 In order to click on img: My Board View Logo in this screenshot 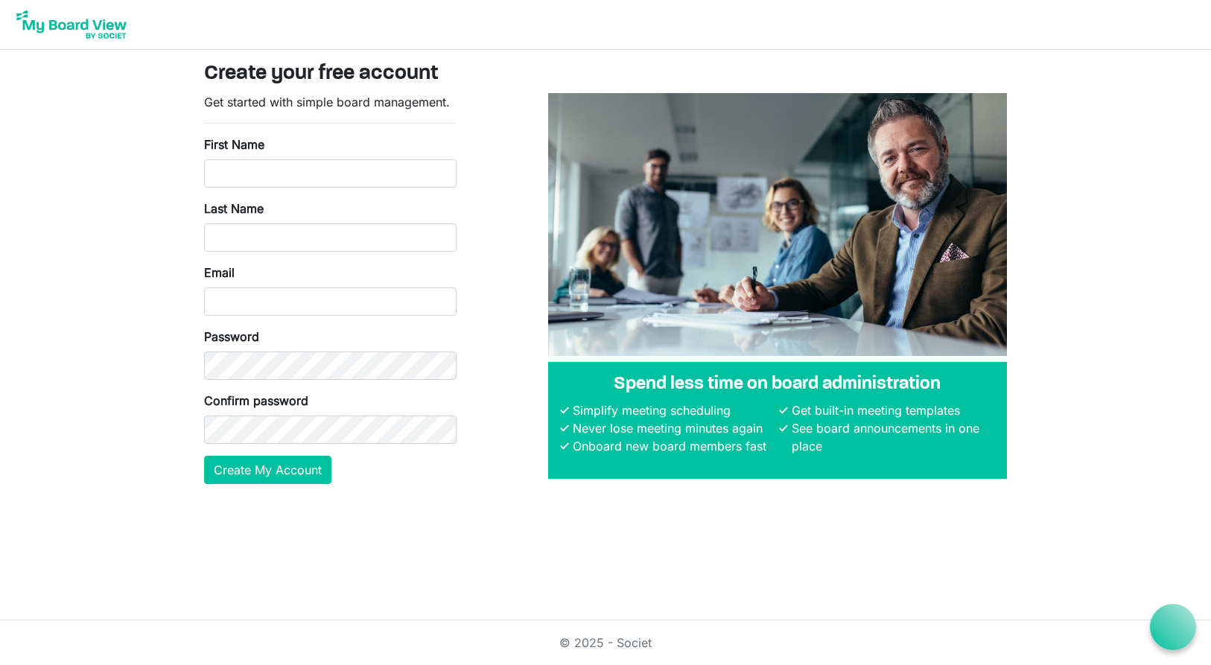, I will do `click(71, 25)`.